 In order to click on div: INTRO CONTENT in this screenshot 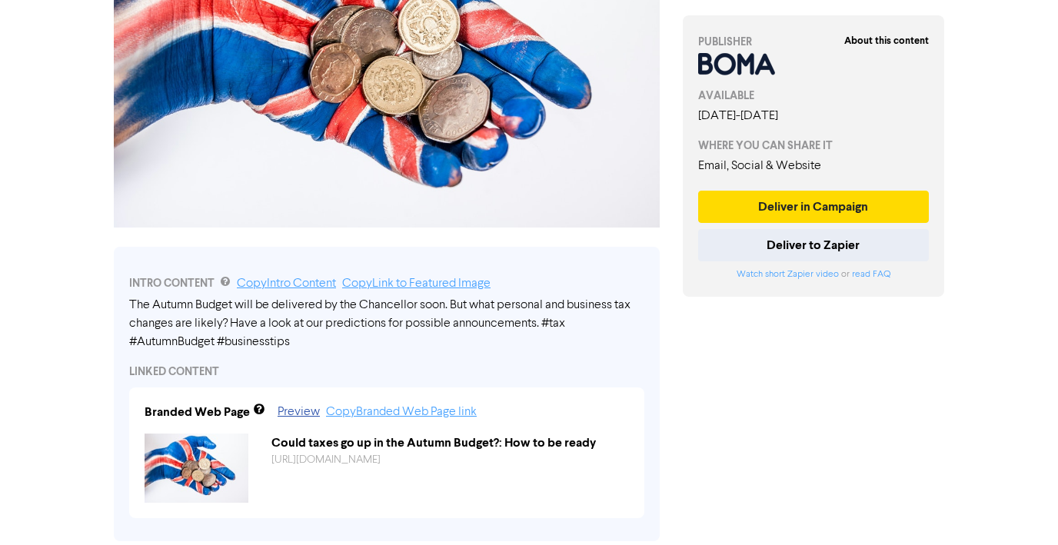, I will do `click(387, 284)`.